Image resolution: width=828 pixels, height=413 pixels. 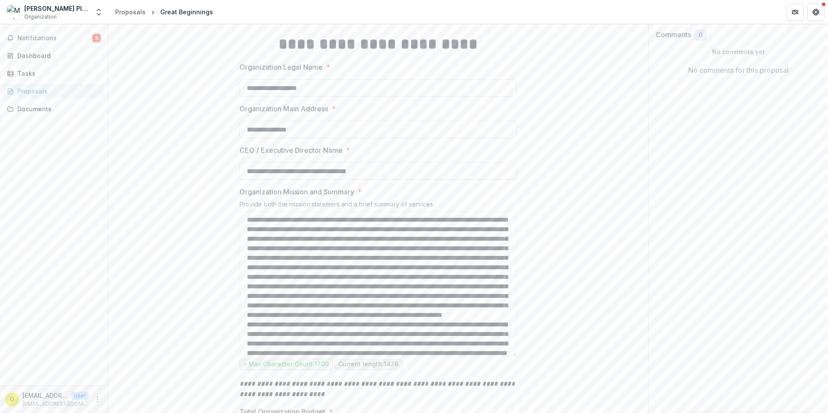 I want to click on div: Tasks, so click(x=57, y=73).